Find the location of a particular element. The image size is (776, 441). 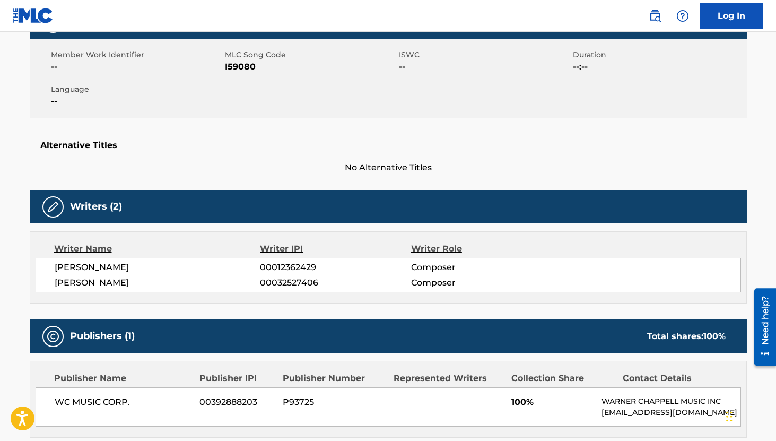

span: Language is located at coordinates (136, 89).